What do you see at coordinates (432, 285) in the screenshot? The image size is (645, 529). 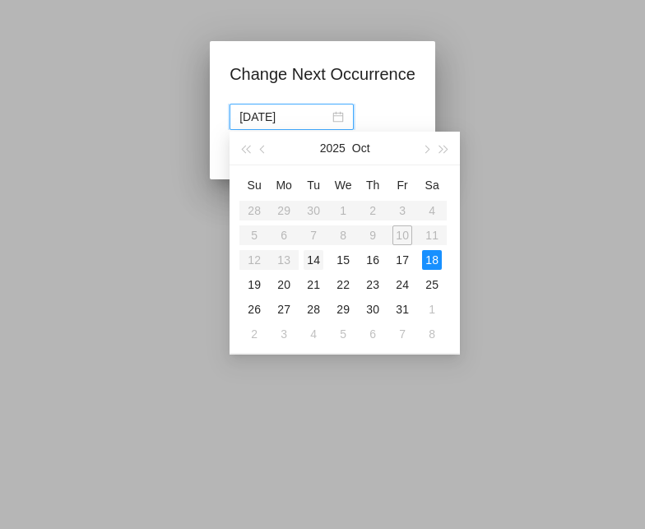 I see `div: 25` at bounding box center [432, 285].